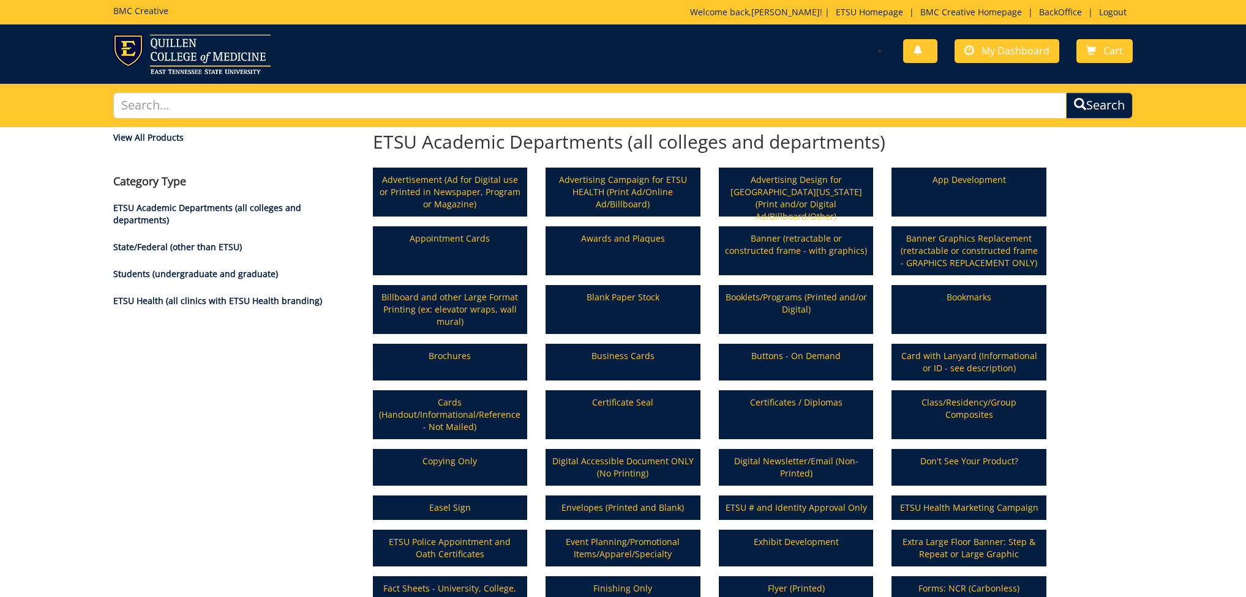  What do you see at coordinates (796, 251) in the screenshot?
I see `a: Banner (retractable or constructed frame - with graphics)` at bounding box center [796, 251].